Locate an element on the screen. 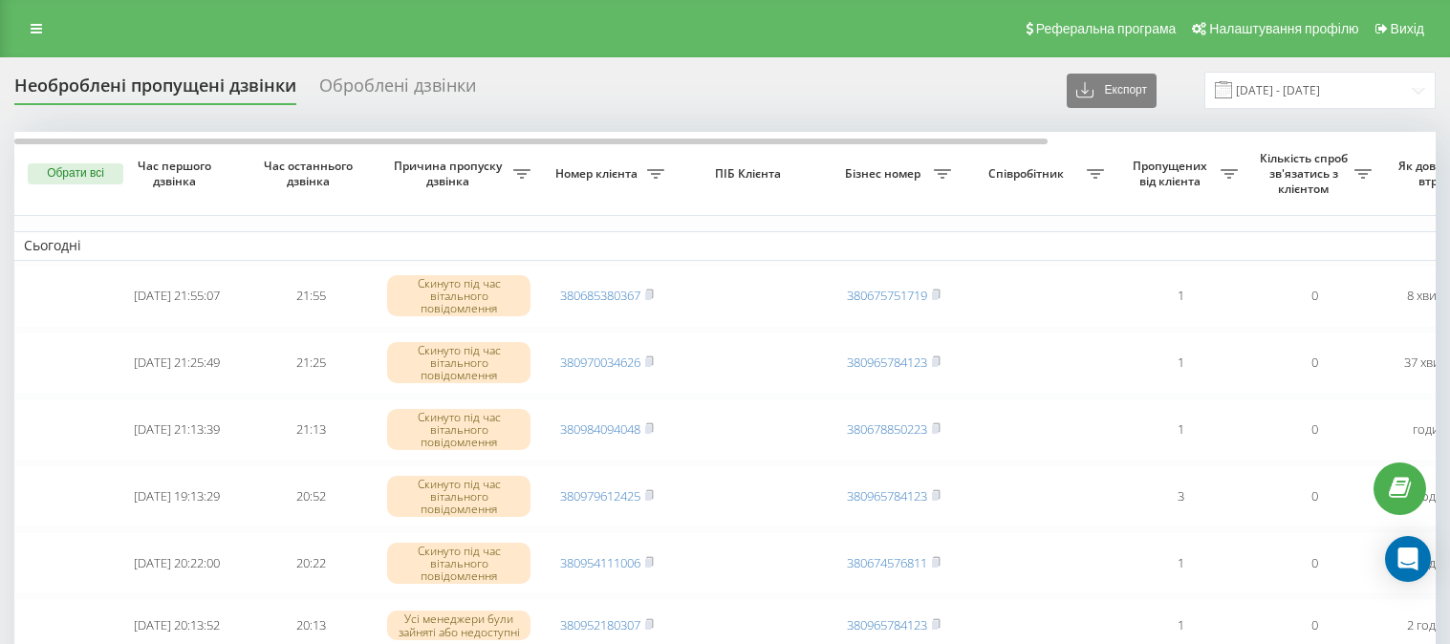 The width and height of the screenshot is (1450, 644). button: Експорт is located at coordinates (1111, 91).